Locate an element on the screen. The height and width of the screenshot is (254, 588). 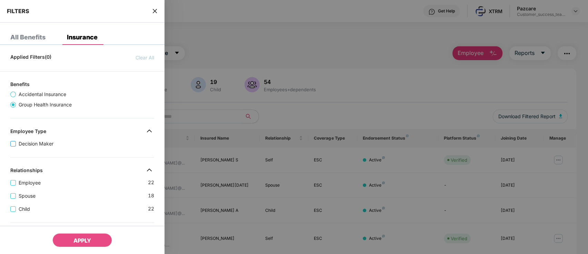
span: close is located at coordinates (155, 11).